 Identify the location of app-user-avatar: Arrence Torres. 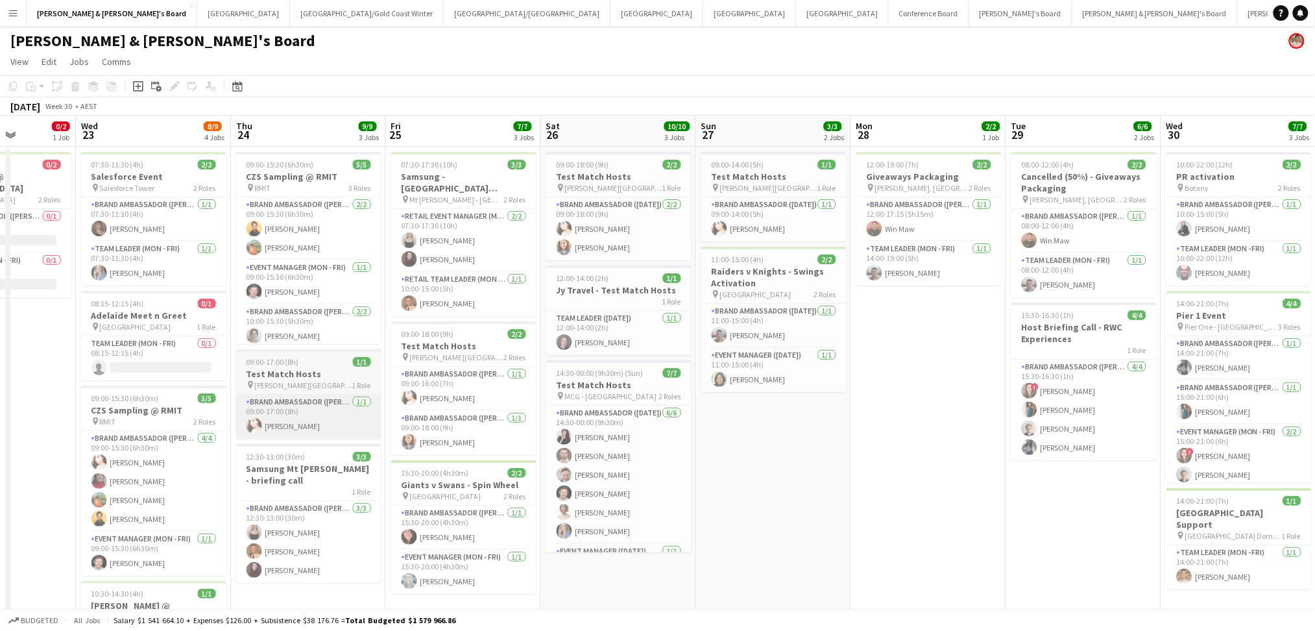
(1297, 41).